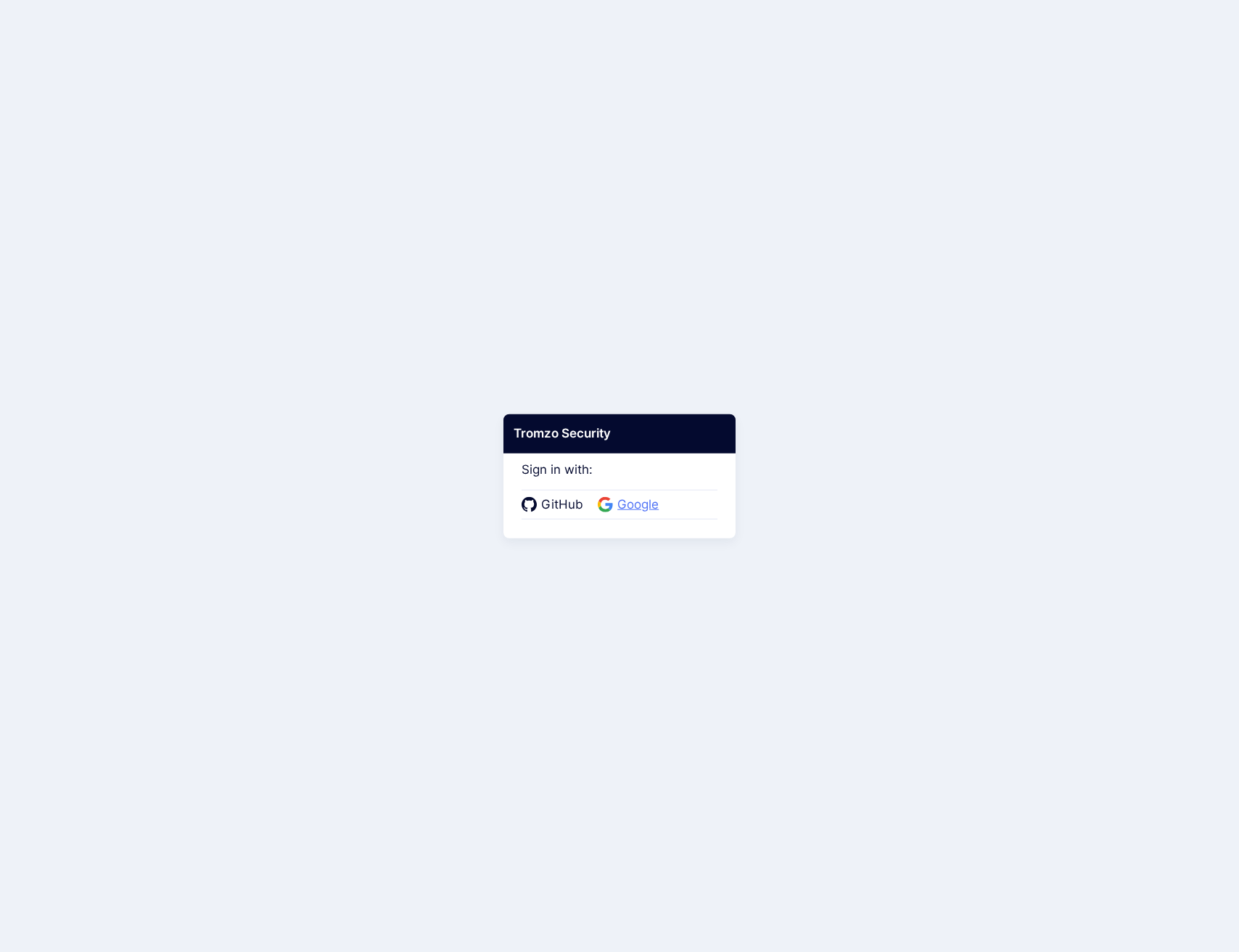 The height and width of the screenshot is (952, 1239). What do you see at coordinates (555, 505) in the screenshot?
I see `a: GitHub` at bounding box center [555, 505].